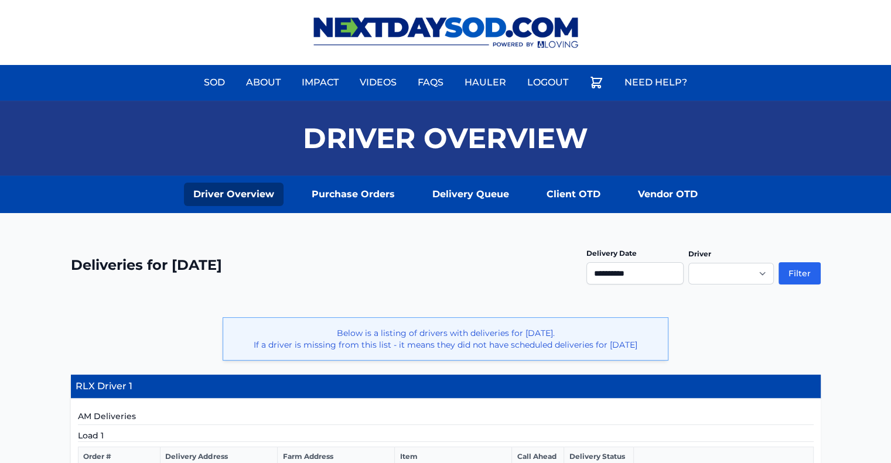  What do you see at coordinates (799, 273) in the screenshot?
I see `button: Filter` at bounding box center [799, 273].